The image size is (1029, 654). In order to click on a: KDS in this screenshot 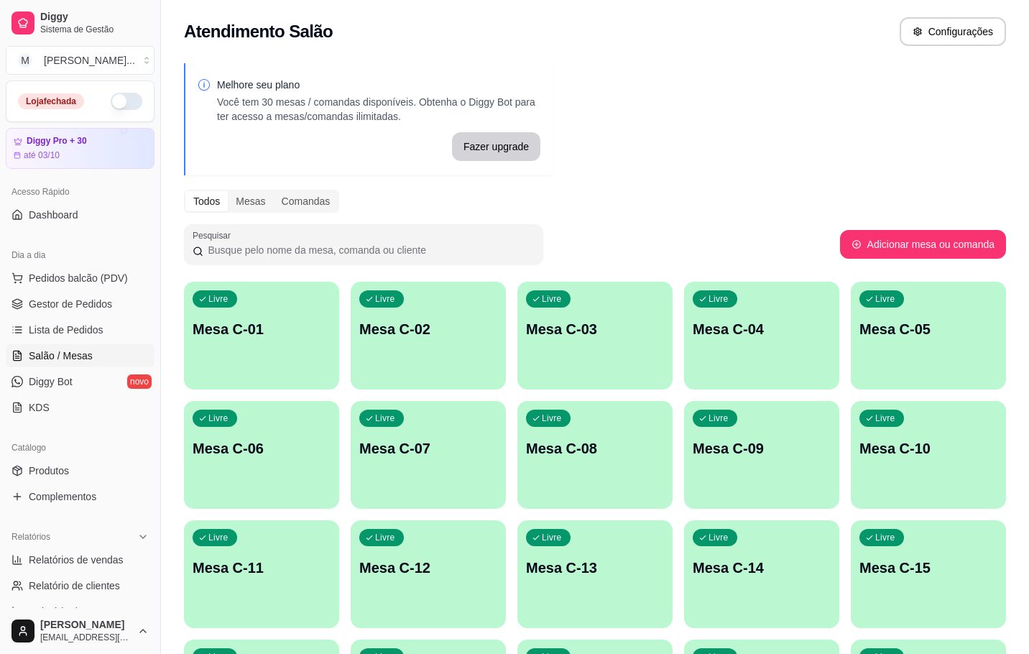, I will do `click(80, 407)`.